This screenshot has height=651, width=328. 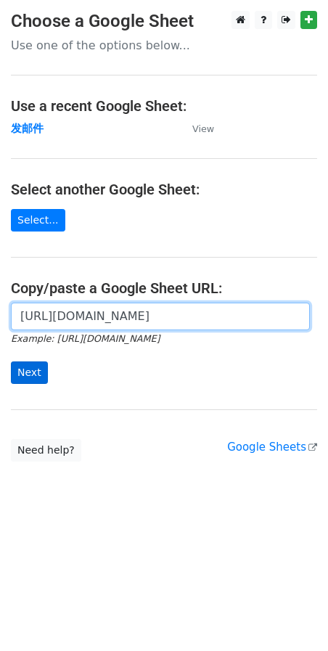 What do you see at coordinates (164, 189) in the screenshot?
I see `h4: Select another Google Sheet:` at bounding box center [164, 189].